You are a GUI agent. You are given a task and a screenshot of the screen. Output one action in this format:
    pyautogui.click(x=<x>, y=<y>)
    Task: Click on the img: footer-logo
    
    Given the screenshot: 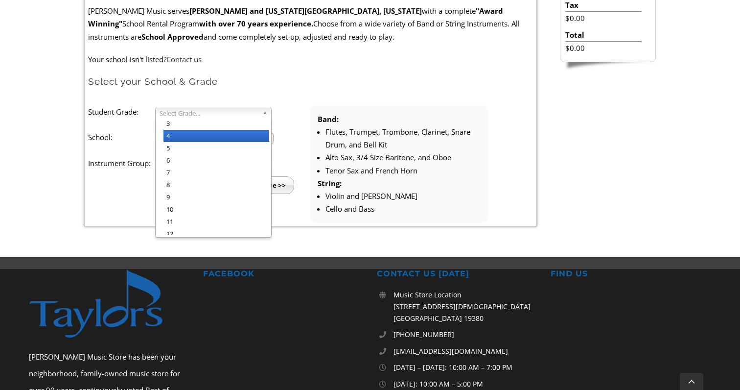 What is the action you would take?
    pyautogui.click(x=106, y=304)
    